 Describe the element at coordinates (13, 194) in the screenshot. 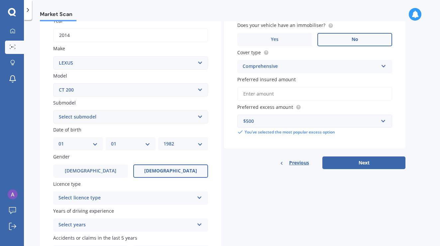

I see `img: ACg8ocK_3_ZjbZ09IzZ88PeNHaoxvzFpa9JNxMWcyIJa-8_qaMHFPg=s96-c` at that location.